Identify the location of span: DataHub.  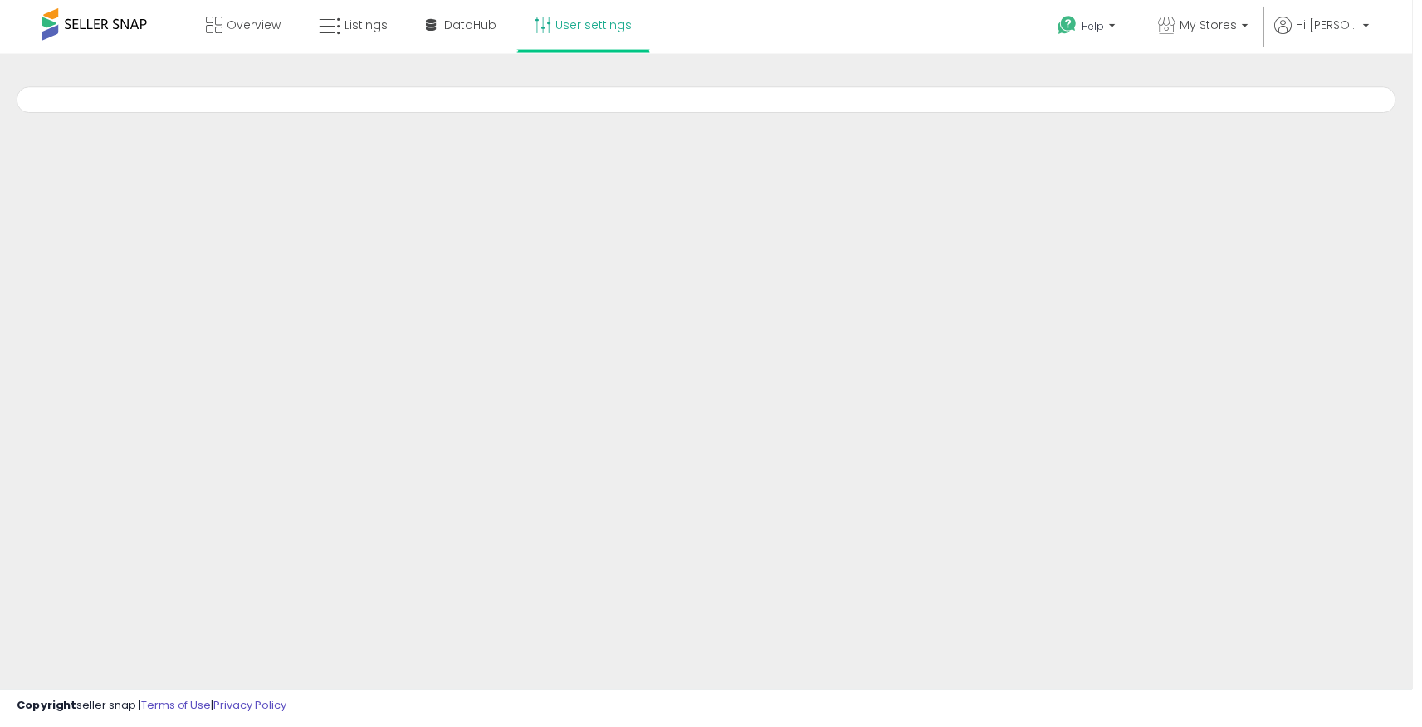
(473, 25).